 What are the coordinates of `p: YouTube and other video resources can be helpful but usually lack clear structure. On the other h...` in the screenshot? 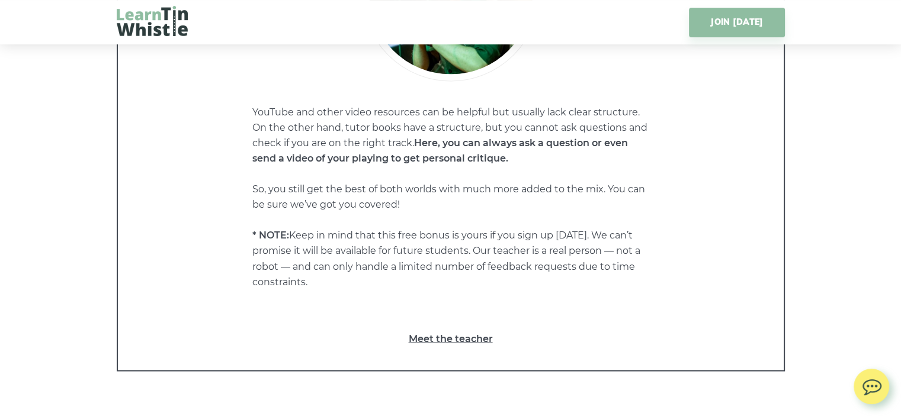 It's located at (451, 197).